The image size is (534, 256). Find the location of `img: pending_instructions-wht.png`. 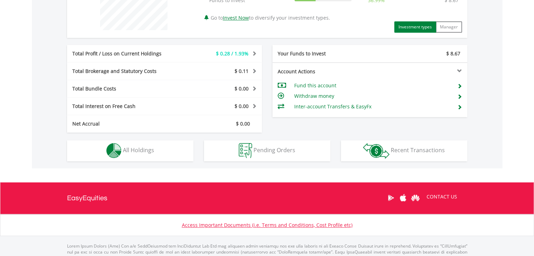

img: pending_instructions-wht.png is located at coordinates (245, 151).